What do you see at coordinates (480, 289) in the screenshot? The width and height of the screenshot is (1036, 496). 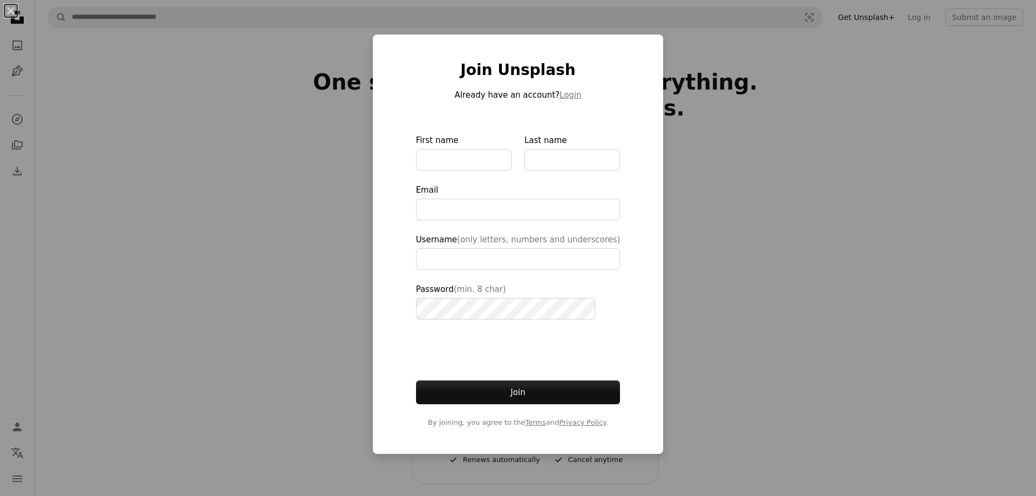 I see `span: (min. 8 char)` at bounding box center [480, 289].